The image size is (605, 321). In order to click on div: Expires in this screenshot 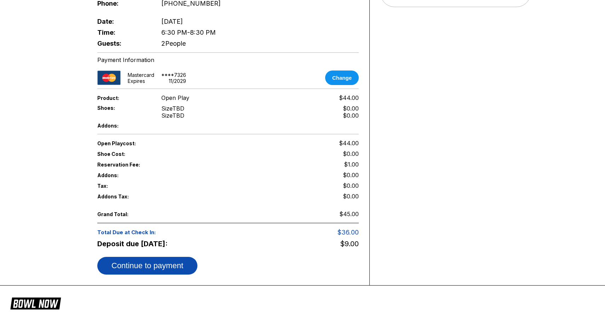, I will do `click(136, 81)`.